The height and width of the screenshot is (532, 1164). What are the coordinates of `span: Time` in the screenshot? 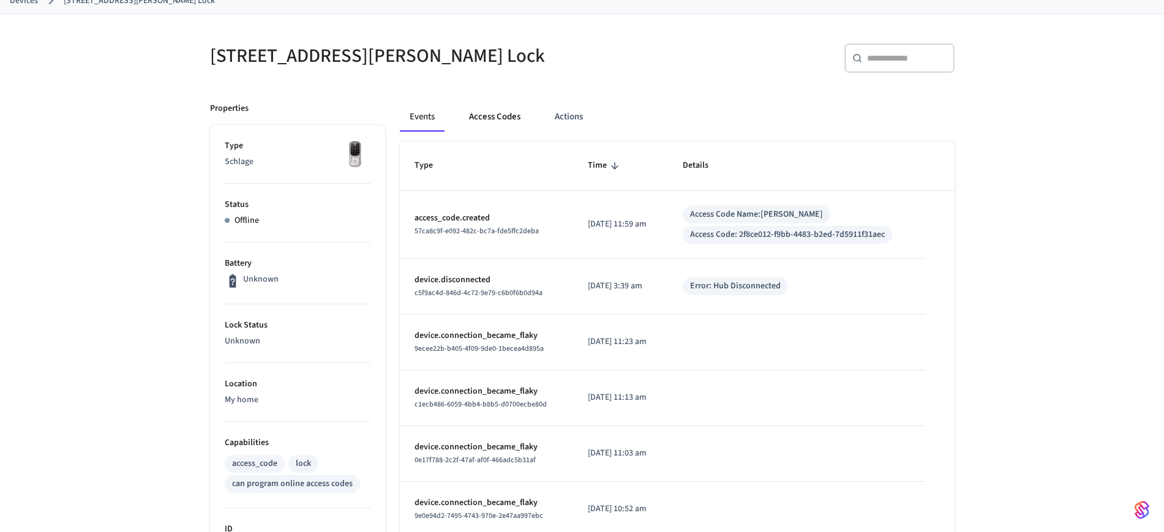 It's located at (605, 165).